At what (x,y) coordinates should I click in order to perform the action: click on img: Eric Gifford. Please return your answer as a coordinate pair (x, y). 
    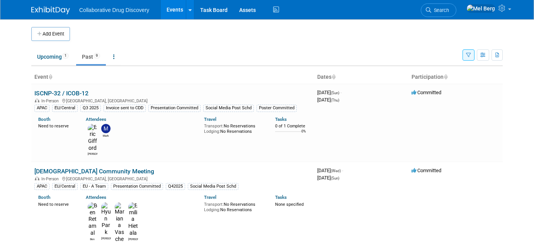
    Looking at the image, I should click on (92, 137).